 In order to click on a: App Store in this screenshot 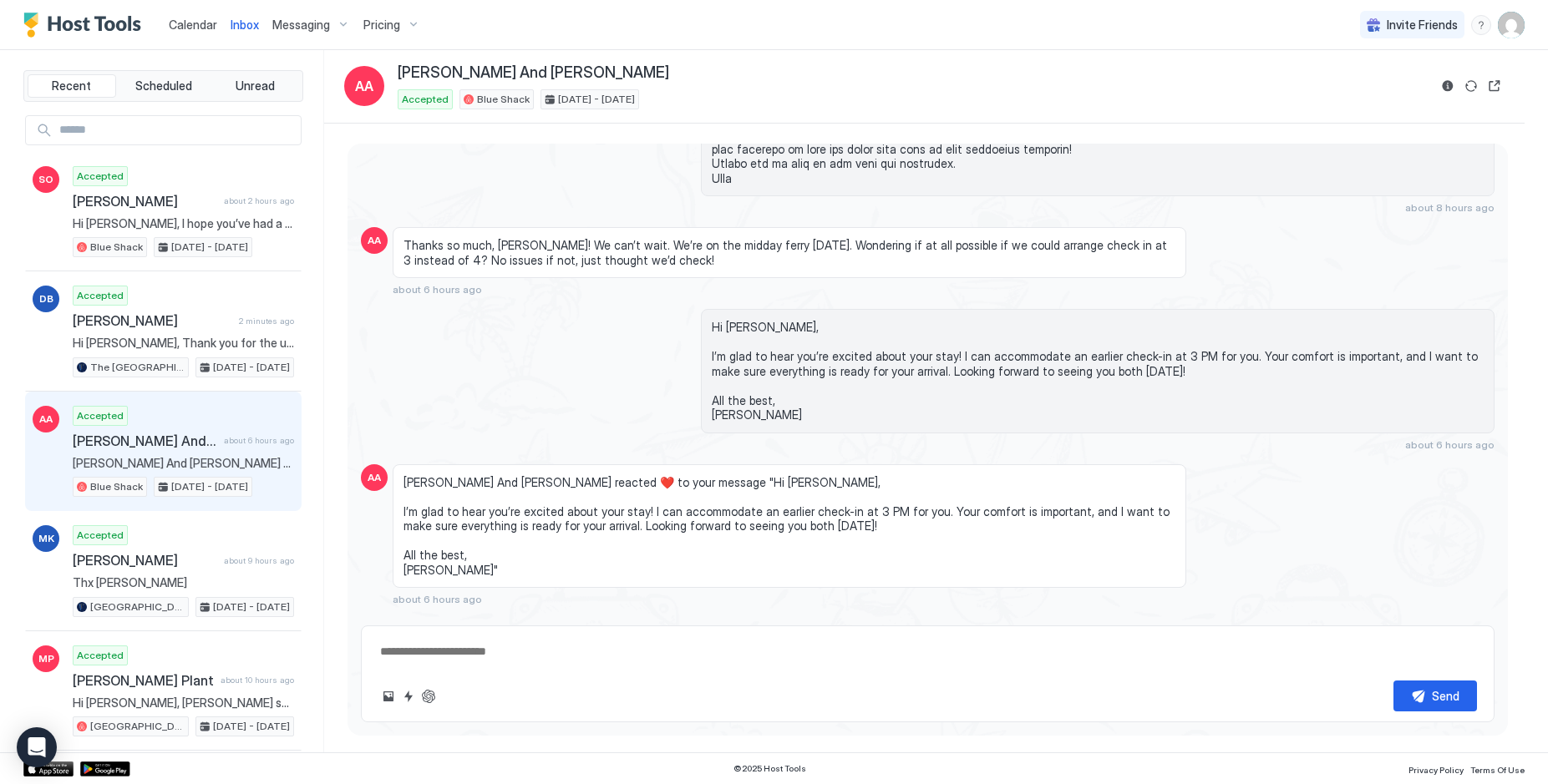, I will do `click(49, 769)`.